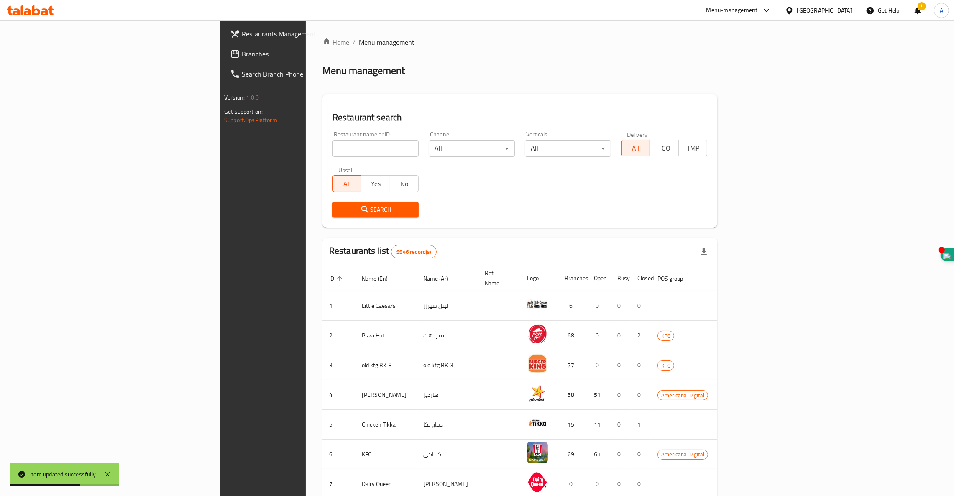  Describe the element at coordinates (447, 454) in the screenshot. I see `td: كنتاكى` at that location.